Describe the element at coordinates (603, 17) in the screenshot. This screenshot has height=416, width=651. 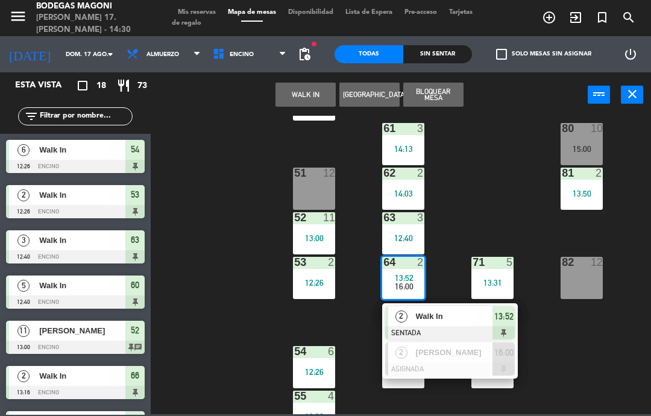
I see `i: turned_in_not` at that location.